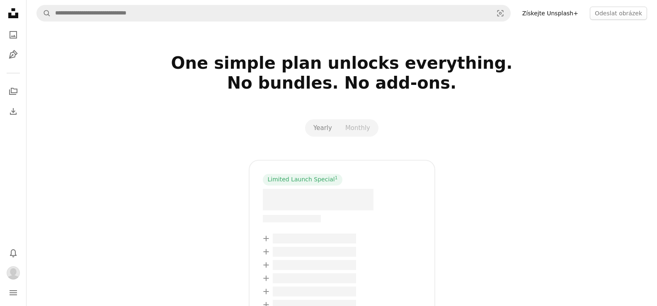 The height and width of the screenshot is (306, 657). I want to click on font: Odeslat obrázek, so click(619, 13).